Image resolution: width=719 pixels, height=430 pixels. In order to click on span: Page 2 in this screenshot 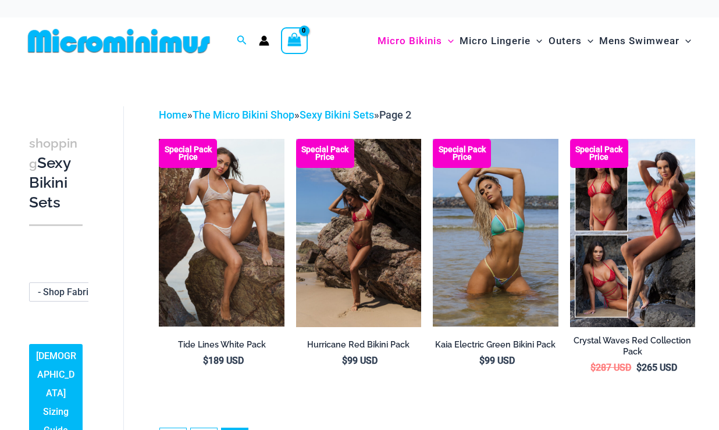, I will do `click(395, 115)`.